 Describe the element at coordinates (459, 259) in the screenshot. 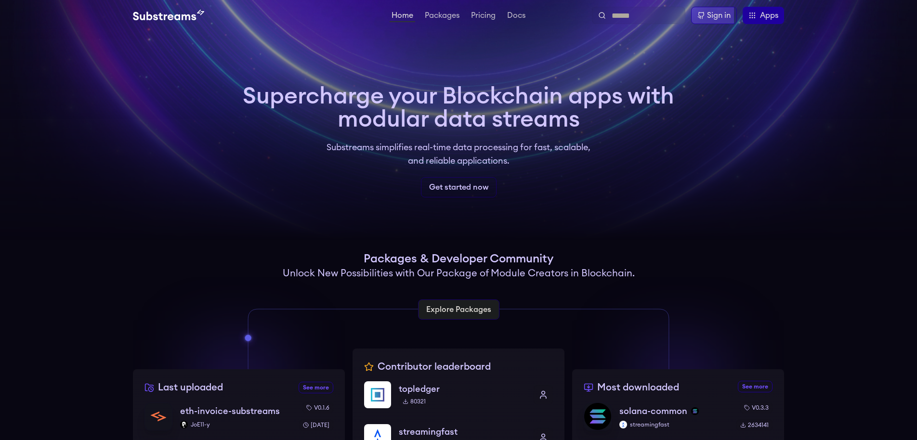

I see `h1: Packages & Developer Community` at that location.